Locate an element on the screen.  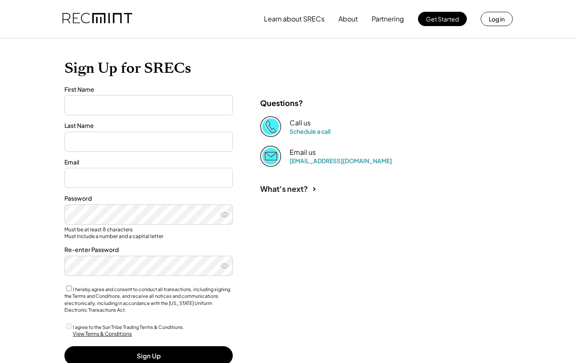
div: Questions? is located at coordinates (282, 103).